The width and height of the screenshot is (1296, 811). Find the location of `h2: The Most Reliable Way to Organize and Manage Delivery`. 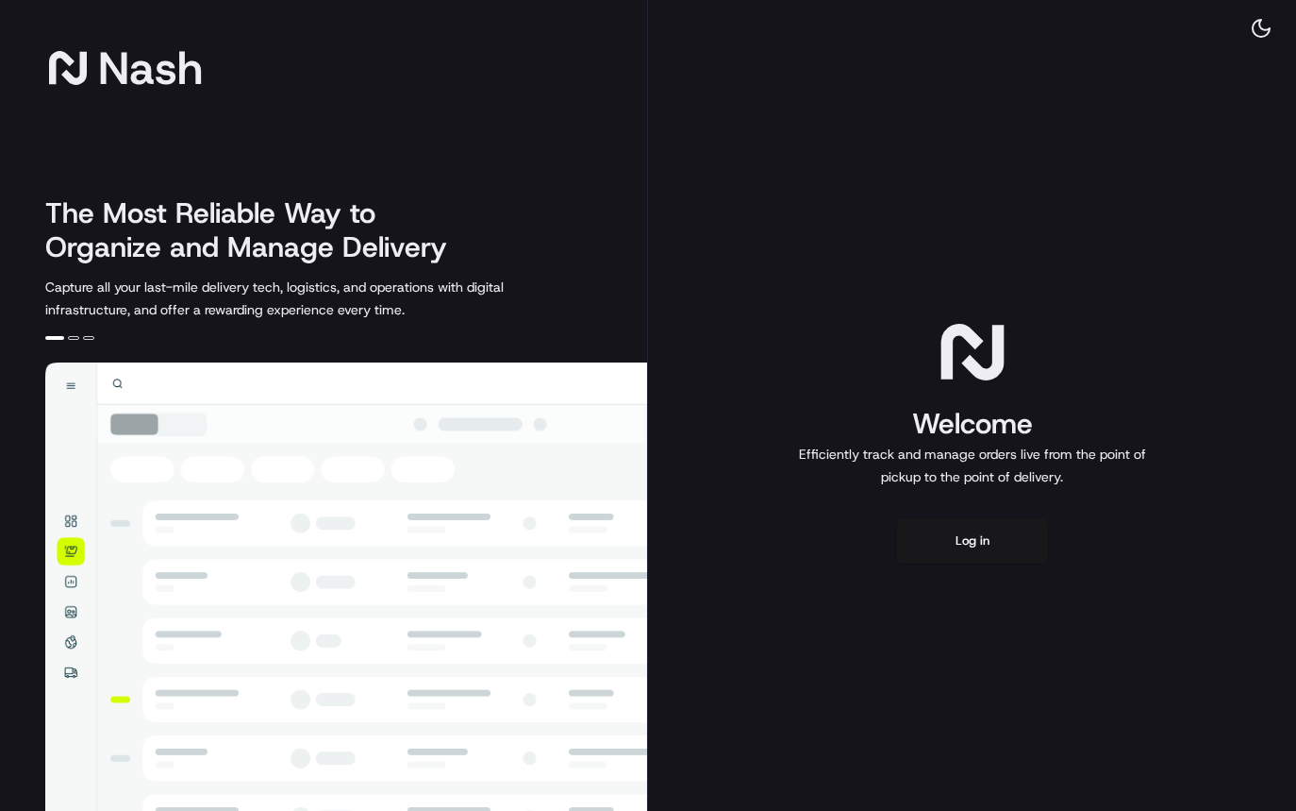

h2: The Most Reliable Way to Organize and Manage Delivery is located at coordinates (257, 230).